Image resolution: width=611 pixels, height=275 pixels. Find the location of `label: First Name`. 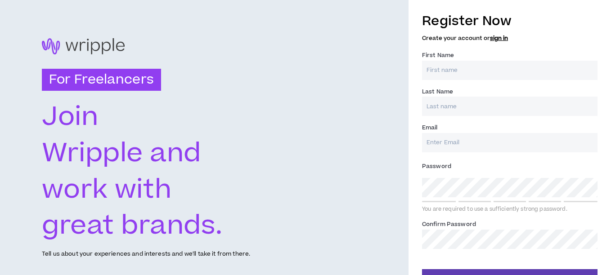

label: First Name is located at coordinates (438, 55).